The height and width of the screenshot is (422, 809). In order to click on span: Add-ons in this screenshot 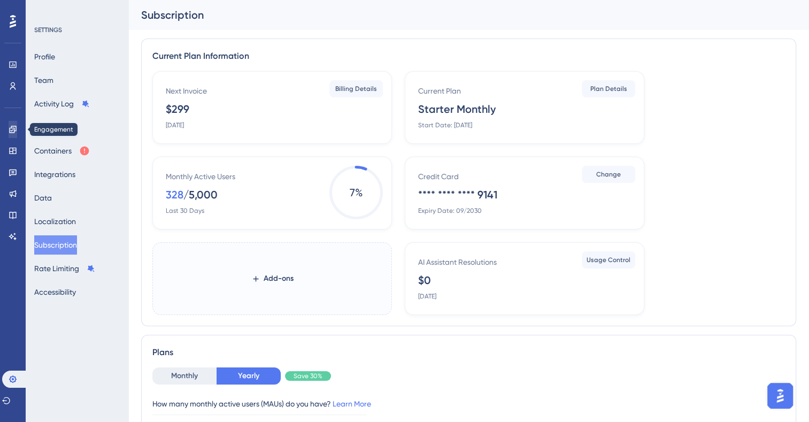, I will do `click(279, 279)`.